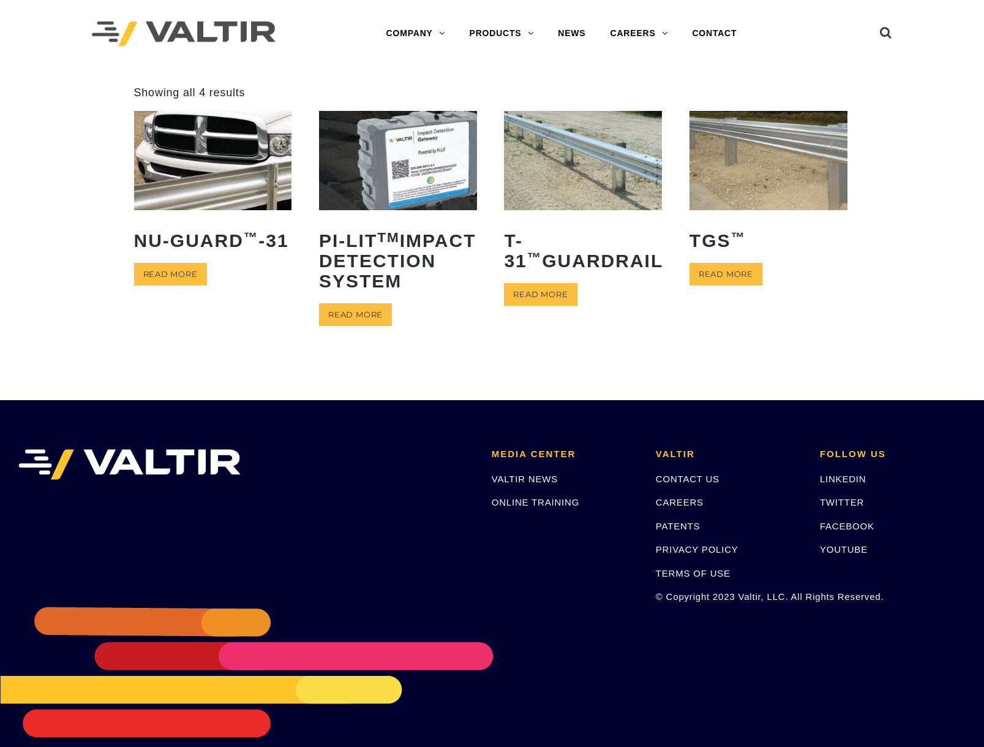 This screenshot has height=747, width=984. What do you see at coordinates (583, 195) in the screenshot?
I see `a: T-31™Guardrail` at bounding box center [583, 195].